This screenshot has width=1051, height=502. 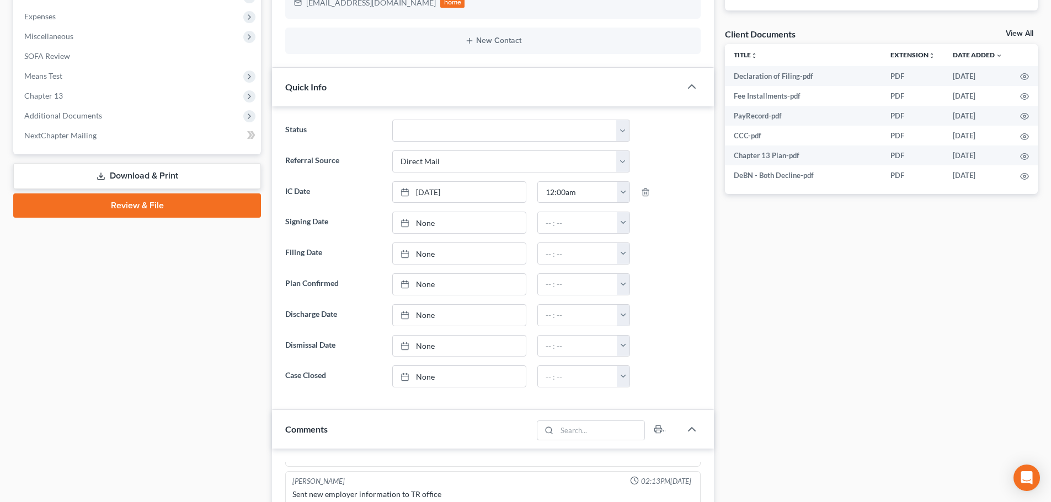 I want to click on a: NextChapter Mailing, so click(x=138, y=136).